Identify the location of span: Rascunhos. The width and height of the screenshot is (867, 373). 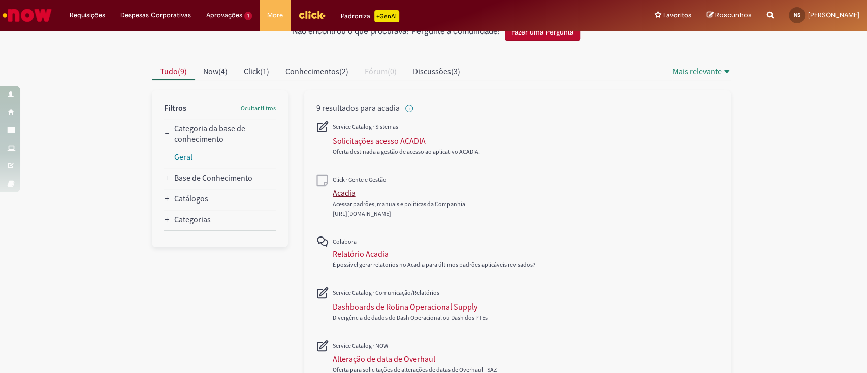
(734, 15).